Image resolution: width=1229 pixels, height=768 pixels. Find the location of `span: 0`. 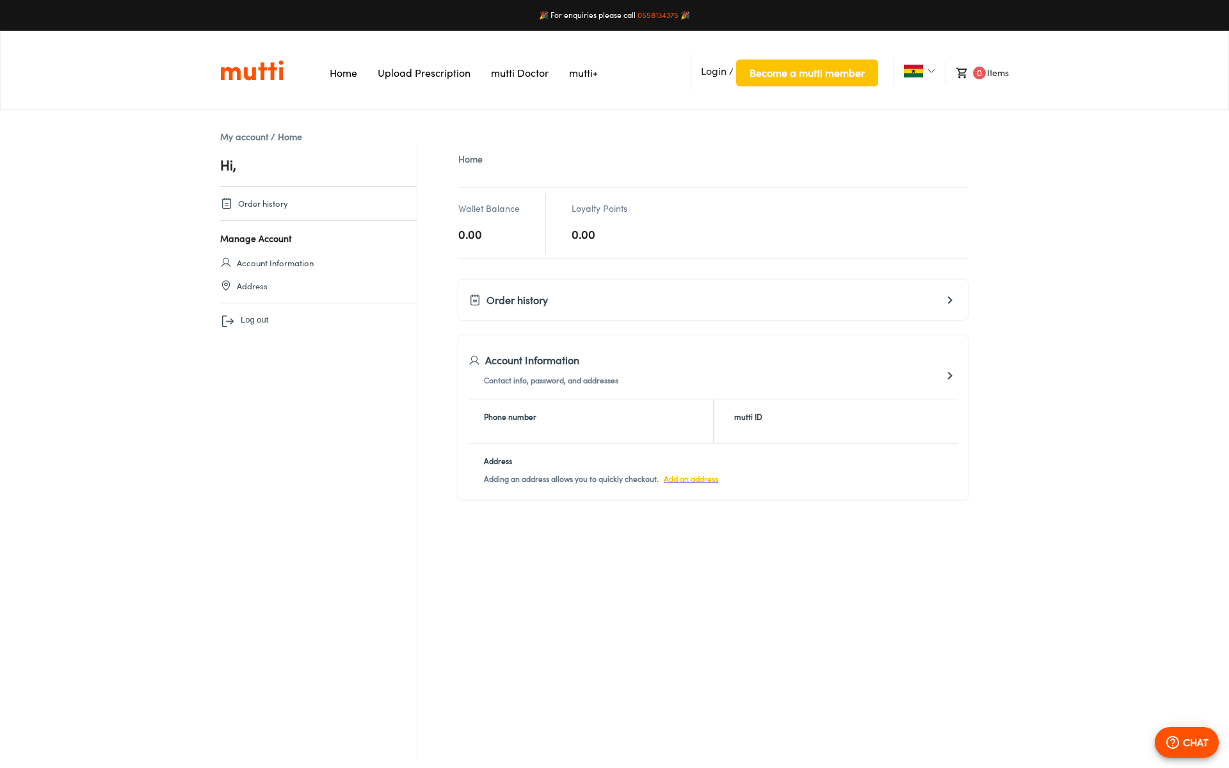

span: 0 is located at coordinates (979, 73).